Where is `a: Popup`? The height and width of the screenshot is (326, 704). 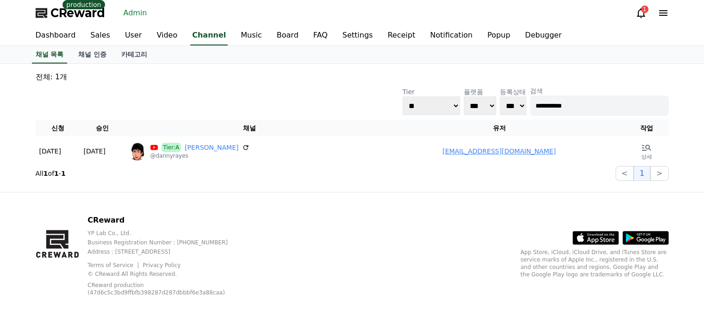
a: Popup is located at coordinates (499, 36).